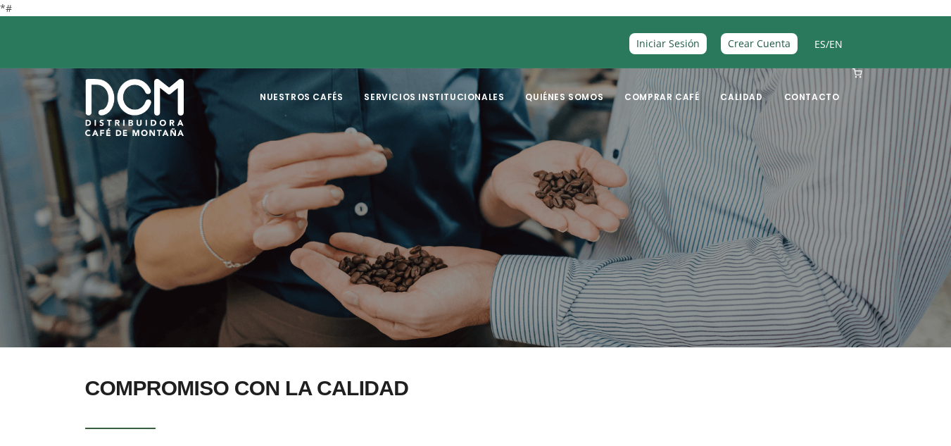  What do you see at coordinates (476, 388) in the screenshot?
I see `h2: COMPROMISO CON LA CALIDAD` at bounding box center [476, 388].